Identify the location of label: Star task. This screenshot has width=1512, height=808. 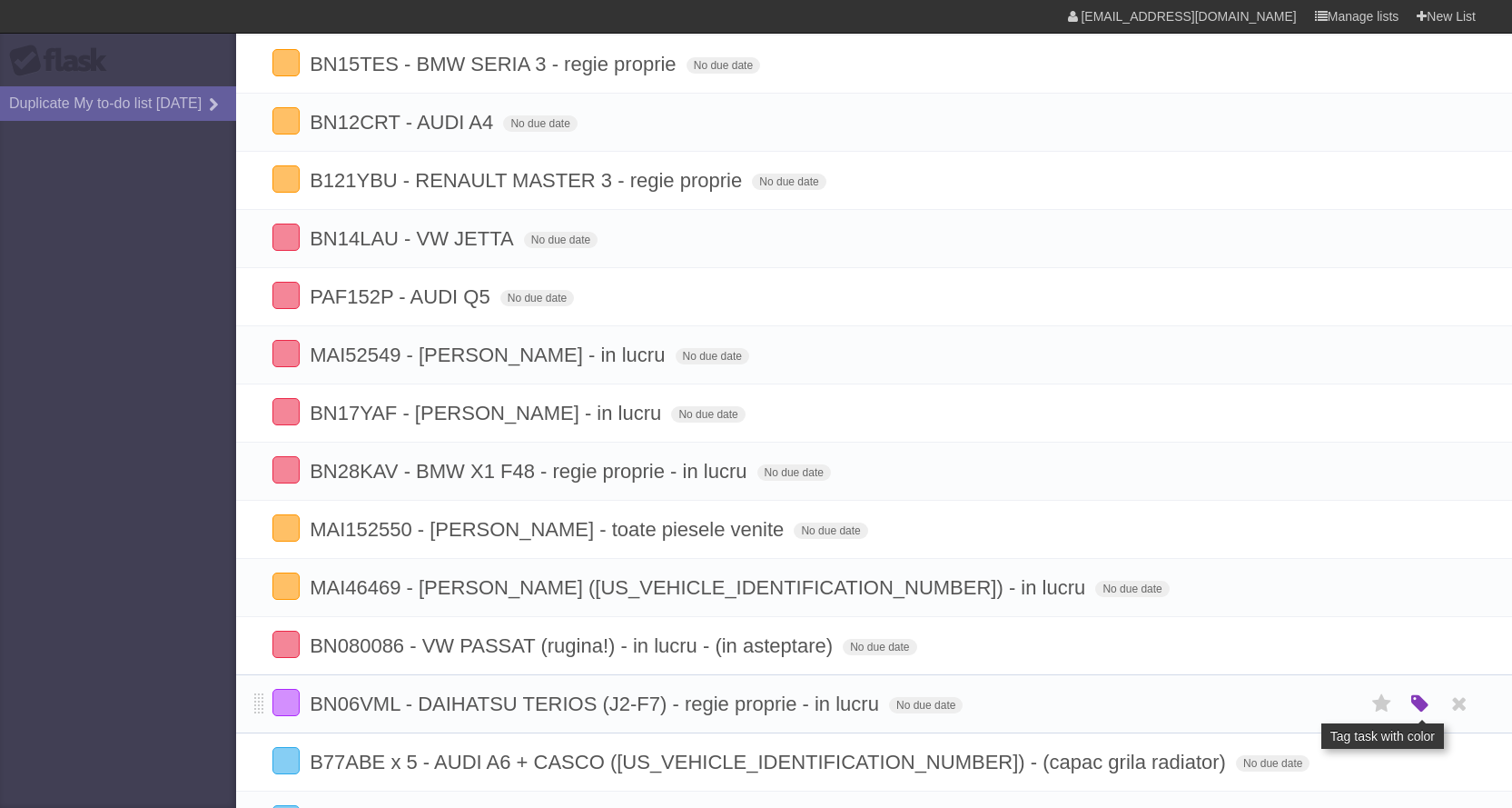
(1382, 703).